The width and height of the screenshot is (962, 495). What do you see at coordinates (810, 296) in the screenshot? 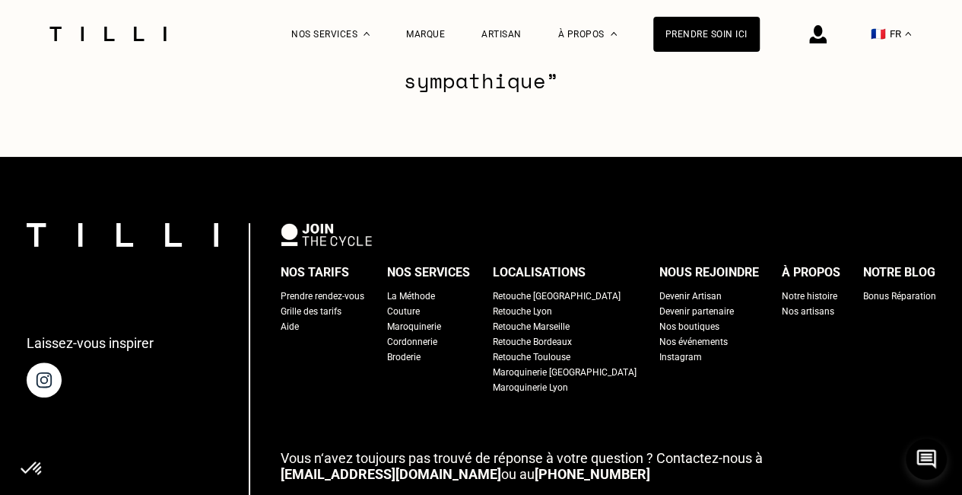
I see `div: Notre histoire` at bounding box center [810, 296].